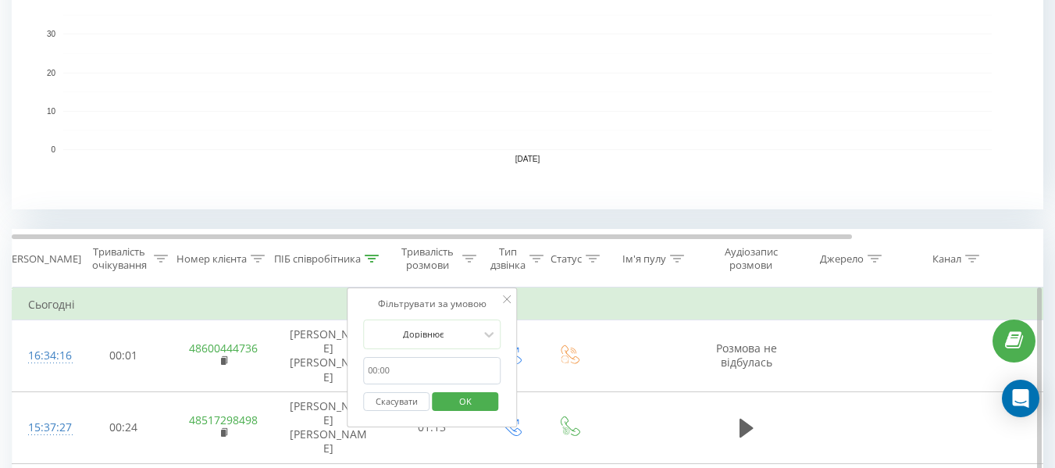 The height and width of the screenshot is (468, 1055). Describe the element at coordinates (1021, 398) in the screenshot. I see `div: Open Intercom Messenger` at that location.